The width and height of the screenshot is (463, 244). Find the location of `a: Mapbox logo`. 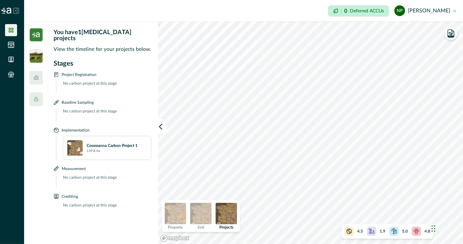

a: Mapbox logo is located at coordinates (175, 238).